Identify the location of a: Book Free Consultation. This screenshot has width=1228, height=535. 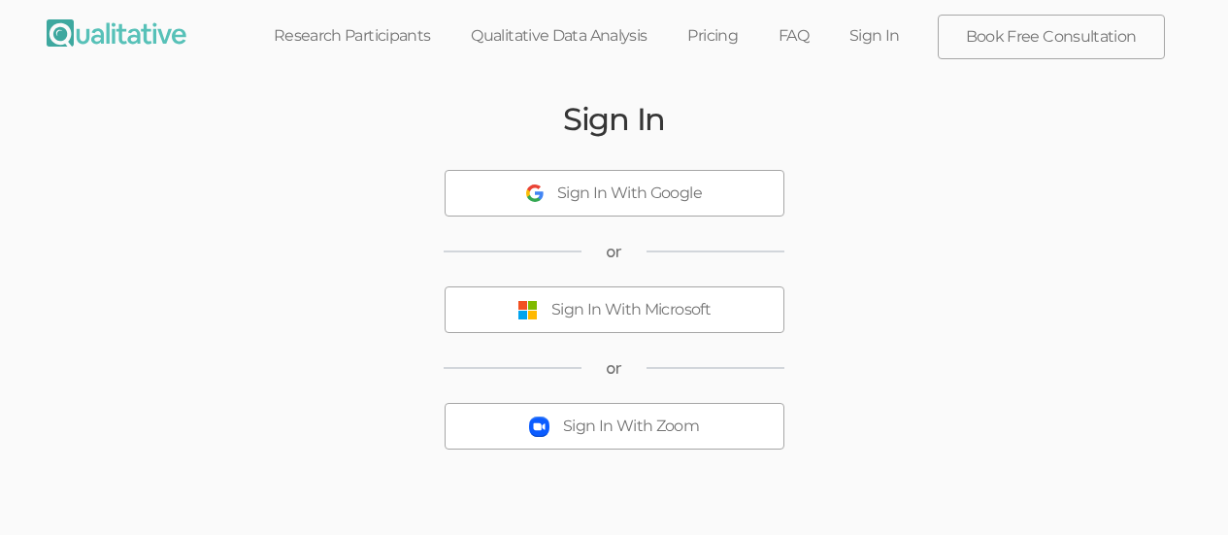
(1051, 37).